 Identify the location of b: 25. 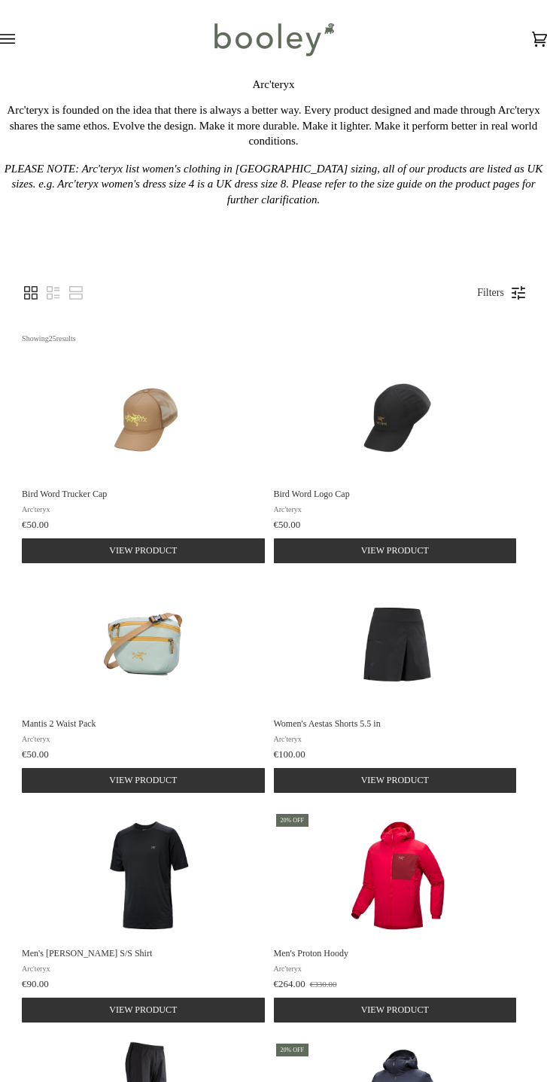
(53, 338).